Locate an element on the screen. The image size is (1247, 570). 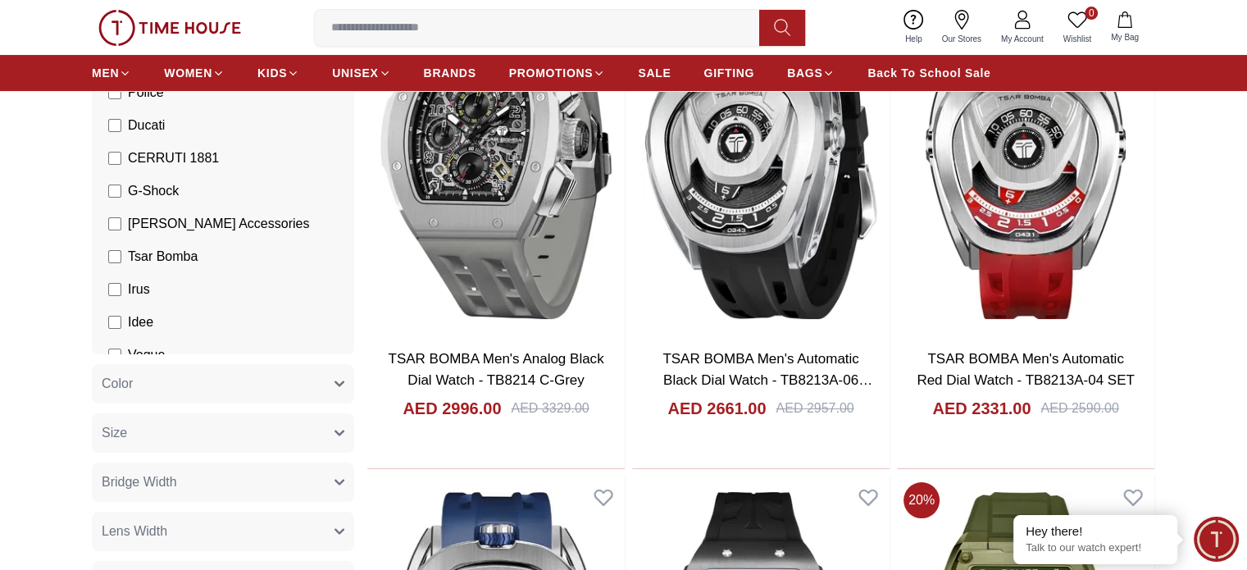
span: 20 % is located at coordinates (921, 500).